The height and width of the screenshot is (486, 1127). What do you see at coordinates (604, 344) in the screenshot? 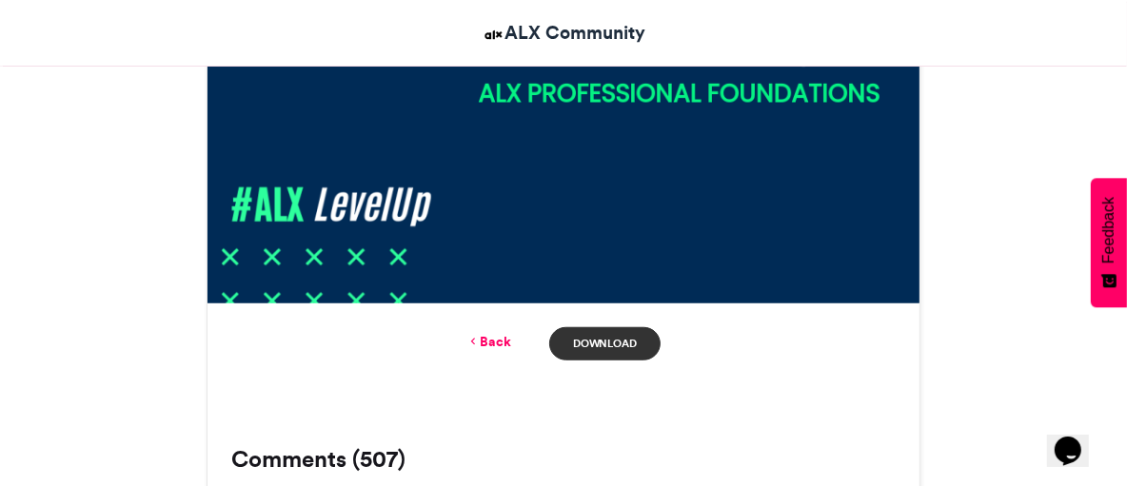
I see `a: Download` at bounding box center [604, 344].